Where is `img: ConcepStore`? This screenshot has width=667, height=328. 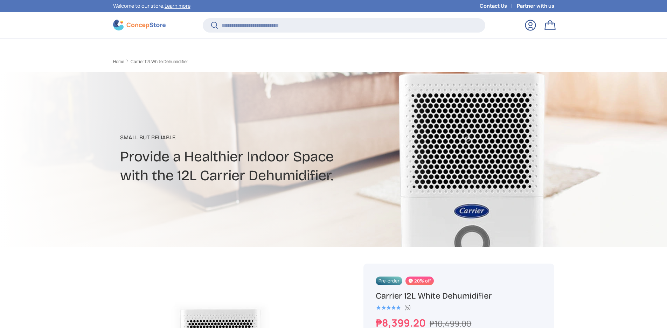
img: ConcepStore is located at coordinates (139, 25).